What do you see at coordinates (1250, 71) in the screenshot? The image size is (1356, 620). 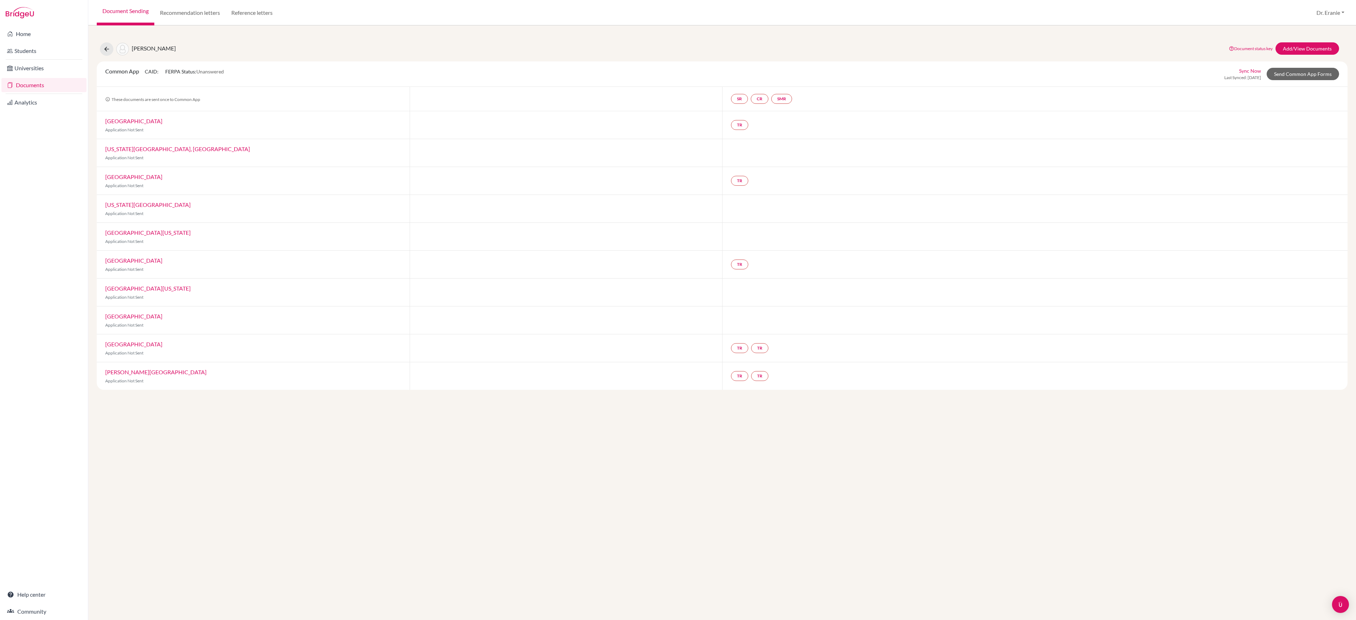 I see `a: Sync Now` at bounding box center [1250, 71].